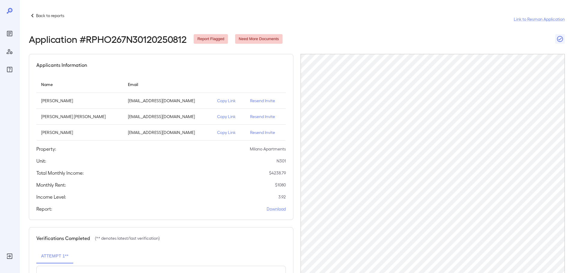  What do you see at coordinates (168, 84) in the screenshot?
I see `th: Email` at bounding box center [168, 84].